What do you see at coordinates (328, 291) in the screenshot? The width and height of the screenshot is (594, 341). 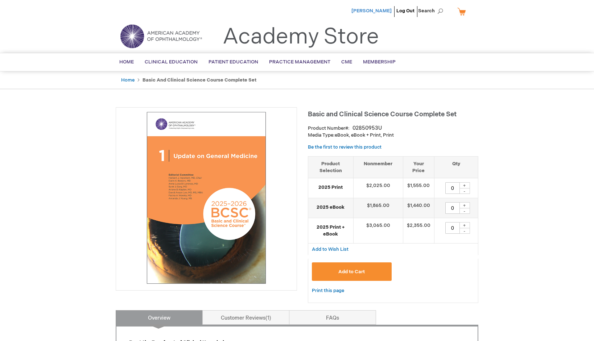 I see `a: Print this page` at bounding box center [328, 291].